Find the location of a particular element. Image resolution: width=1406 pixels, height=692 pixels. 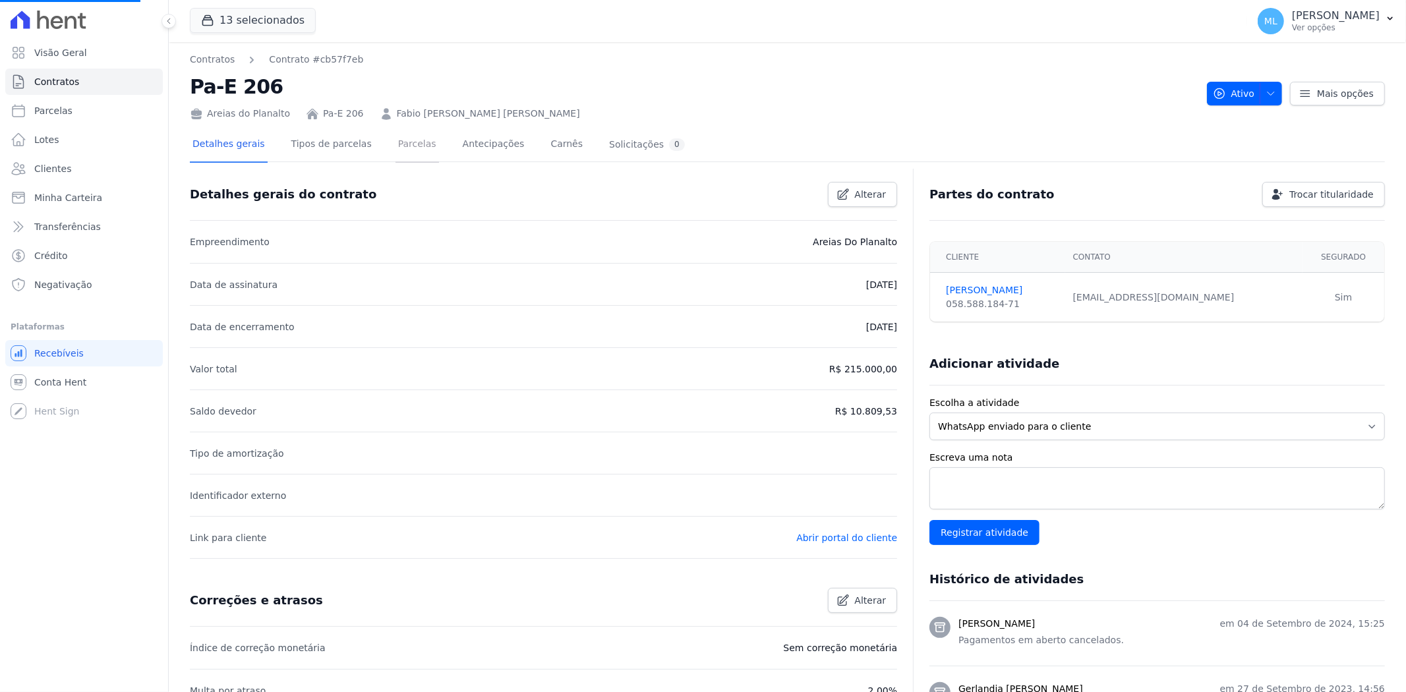

a: Trocar titularidade is located at coordinates (1324, 195).